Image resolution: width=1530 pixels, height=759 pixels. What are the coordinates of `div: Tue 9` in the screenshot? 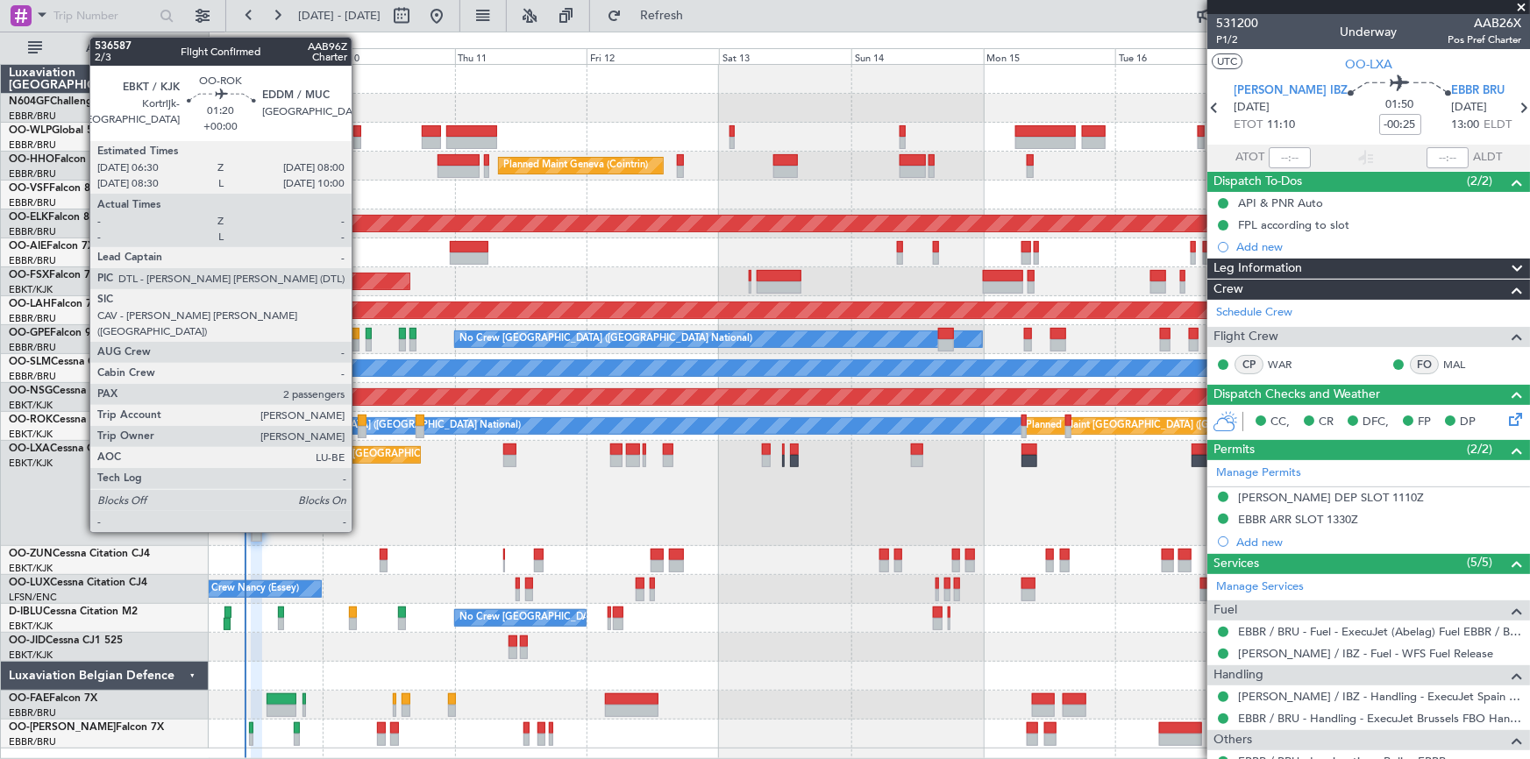 It's located at (256, 56).